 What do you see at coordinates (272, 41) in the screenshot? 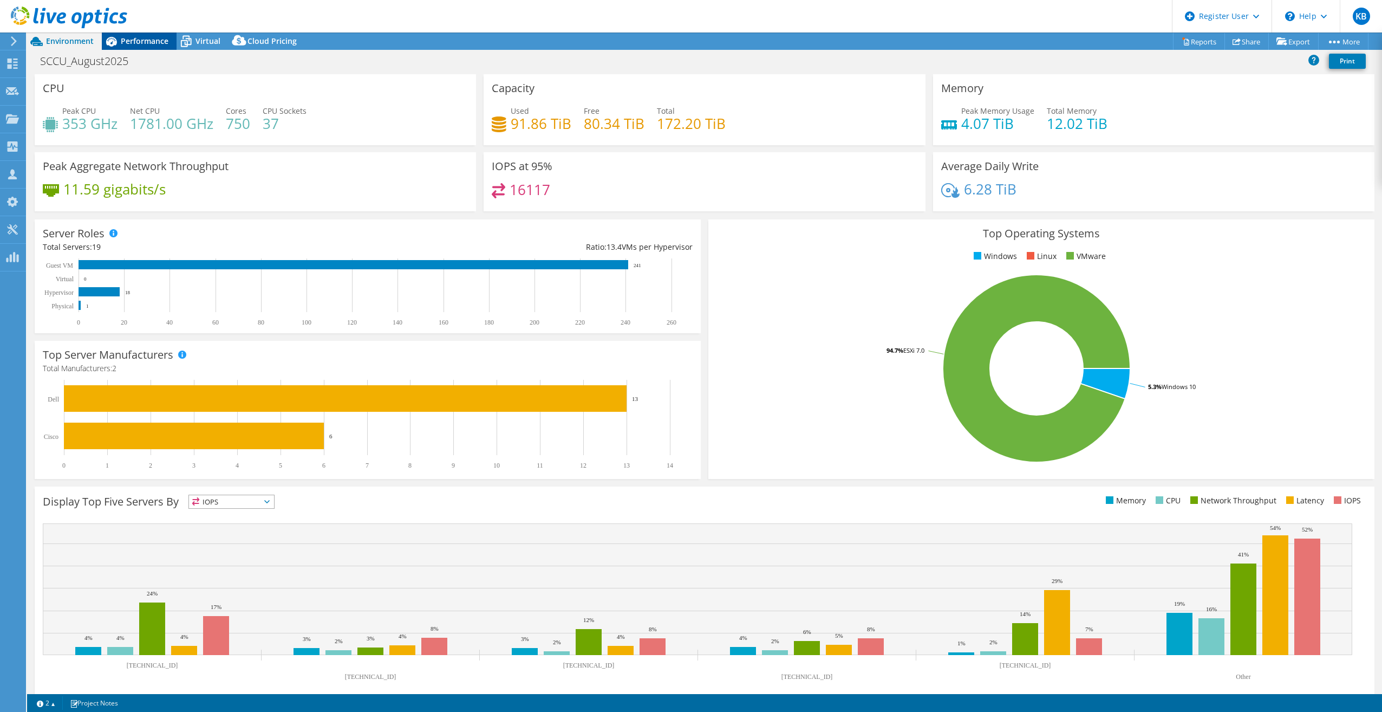
I see `span: Cloud Pricing` at bounding box center [272, 41].